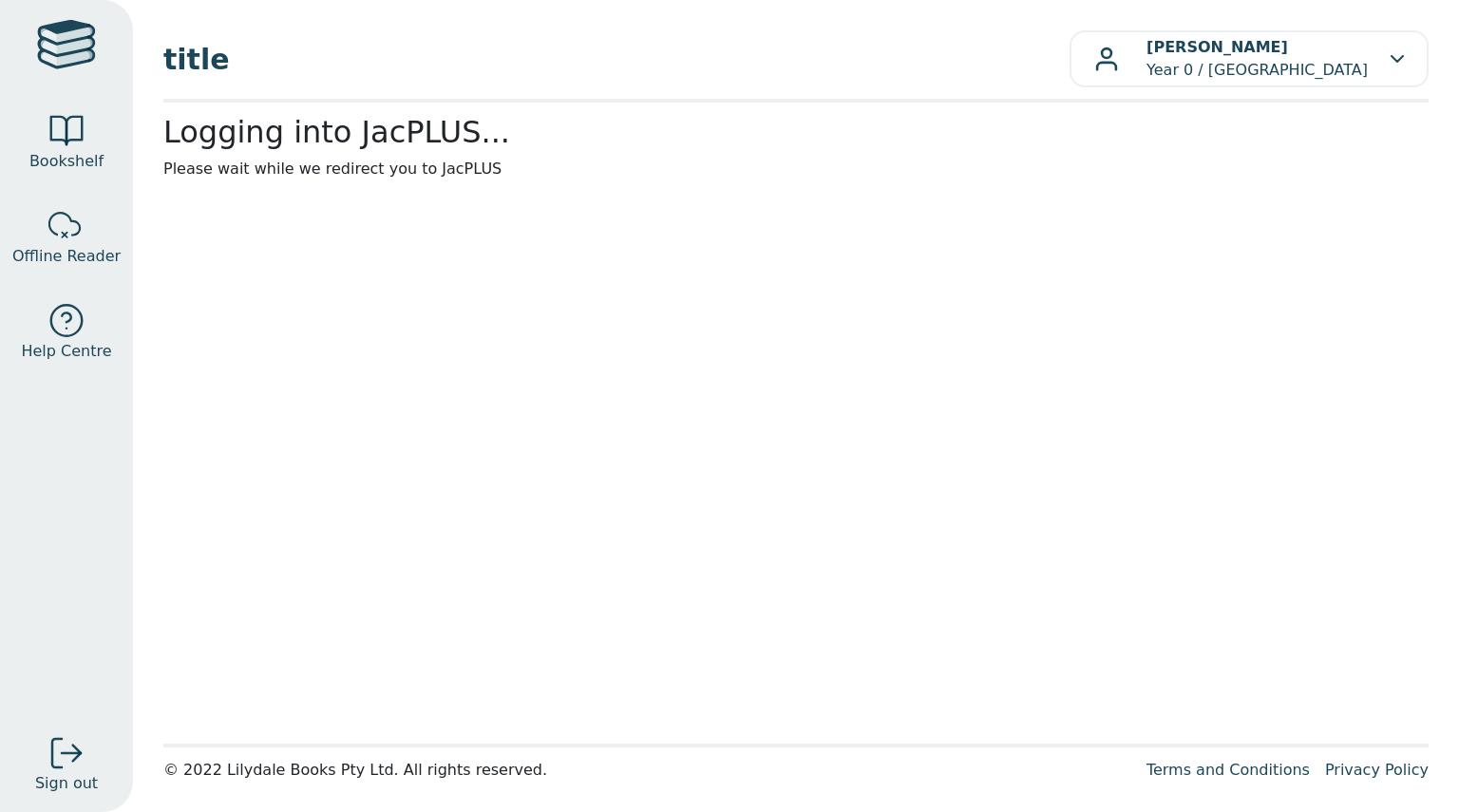  I want to click on a: Privacy Policy, so click(1376, 769).